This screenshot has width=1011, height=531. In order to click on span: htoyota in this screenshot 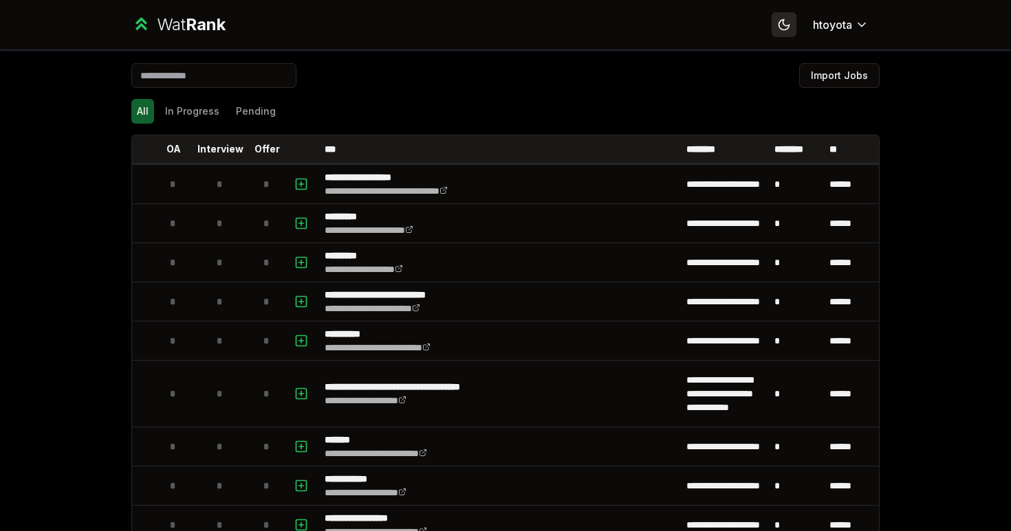, I will do `click(832, 25)`.